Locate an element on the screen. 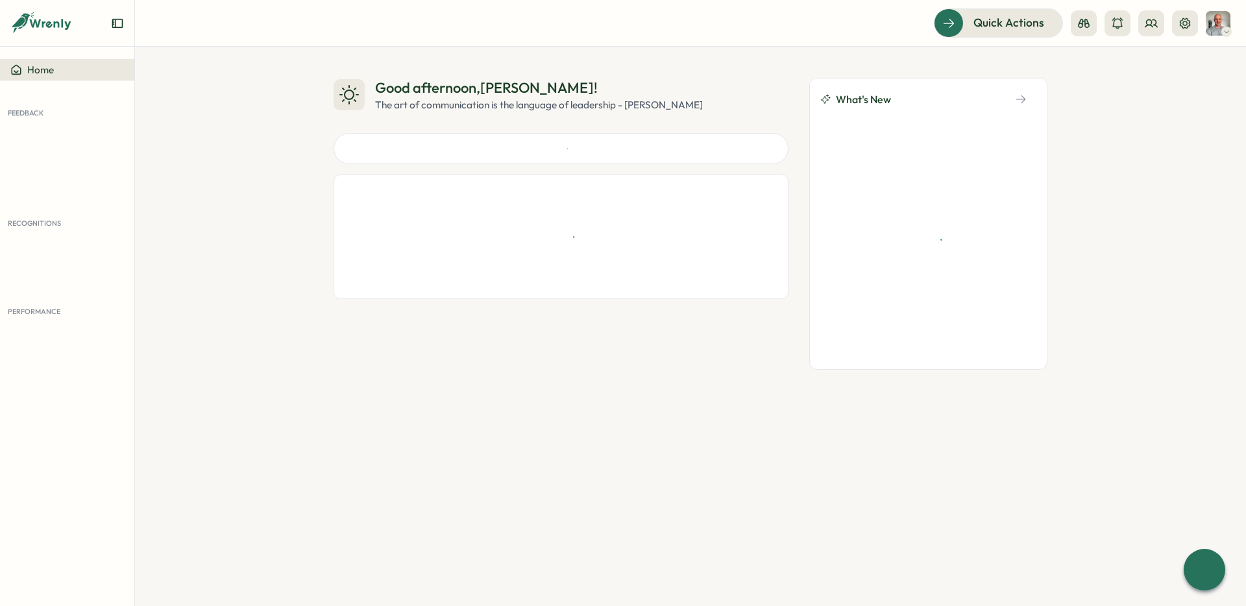 The height and width of the screenshot is (606, 1246). button: Expand sidebar is located at coordinates (117, 23).